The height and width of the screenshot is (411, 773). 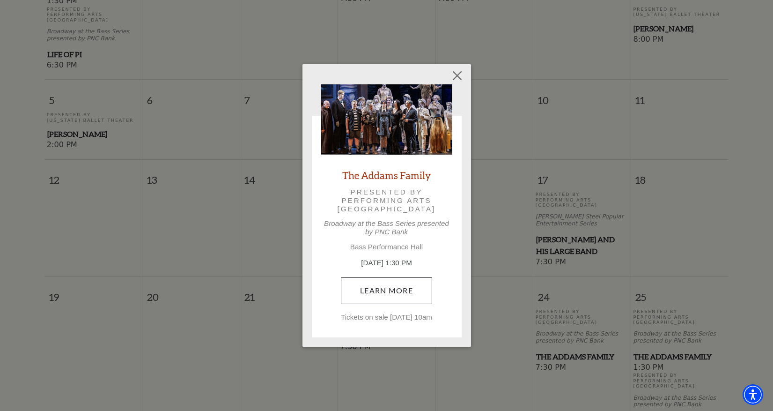 I want to click on p: Bass Performance Hall, so click(x=387, y=247).